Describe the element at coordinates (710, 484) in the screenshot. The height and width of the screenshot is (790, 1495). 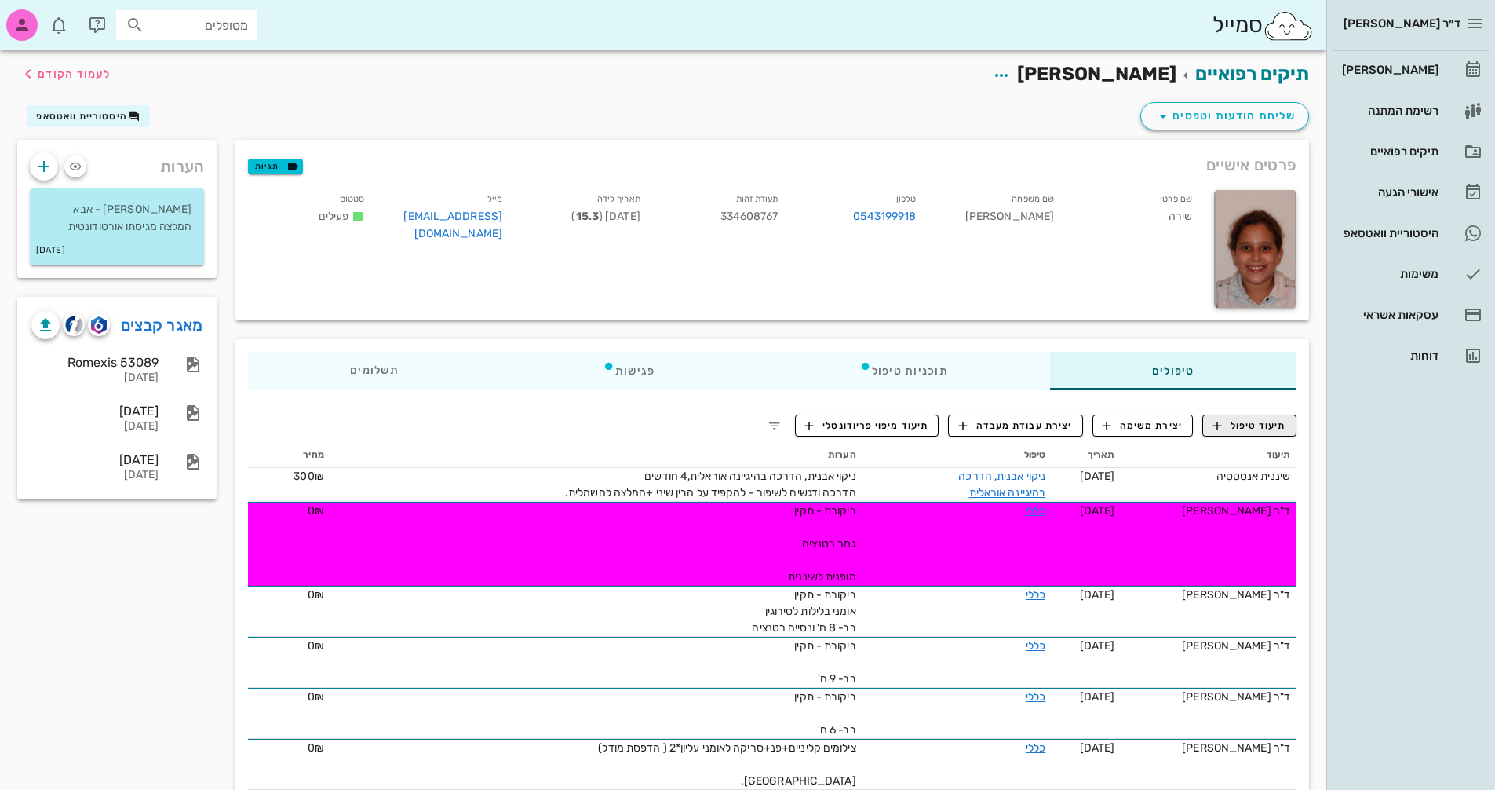
I see `span: ניקוי אבנית, הדרכה בהיגיינה אוראלית,4 חודשים הדרכה ודגשים לשיפור - להקפיד על הבין שיני +המלצה לחש...` at that location.